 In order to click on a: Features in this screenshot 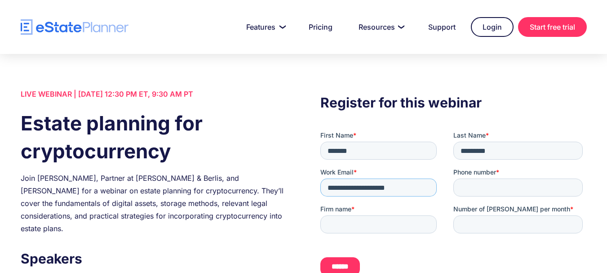, I will do `click(264, 27)`.